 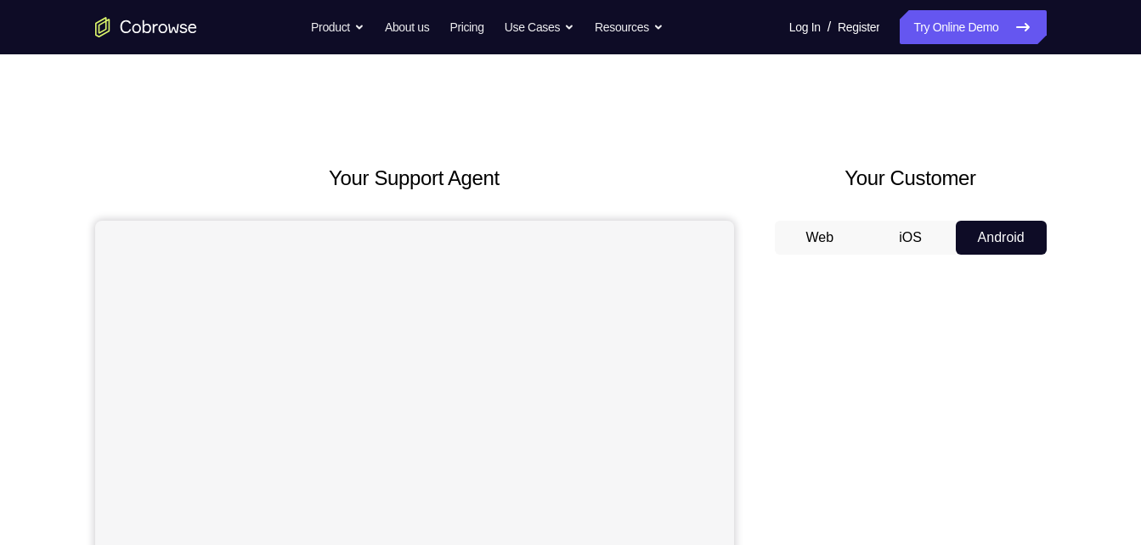 I want to click on button: Use Cases, so click(x=539, y=27).